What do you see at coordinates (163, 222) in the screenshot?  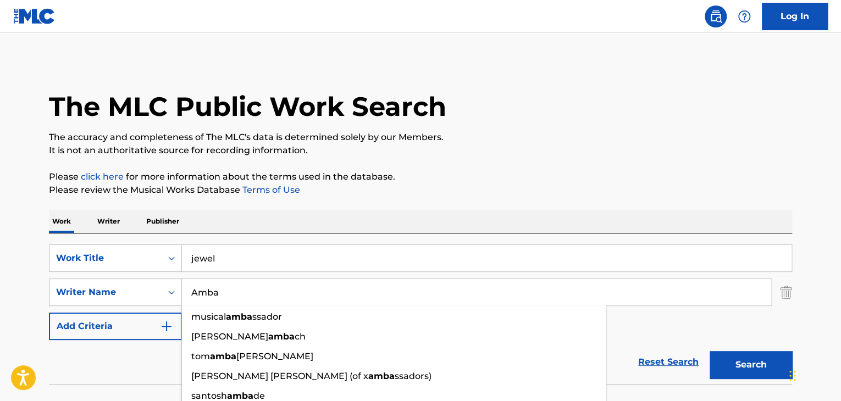 I see `p: Publisher` at bounding box center [163, 222].